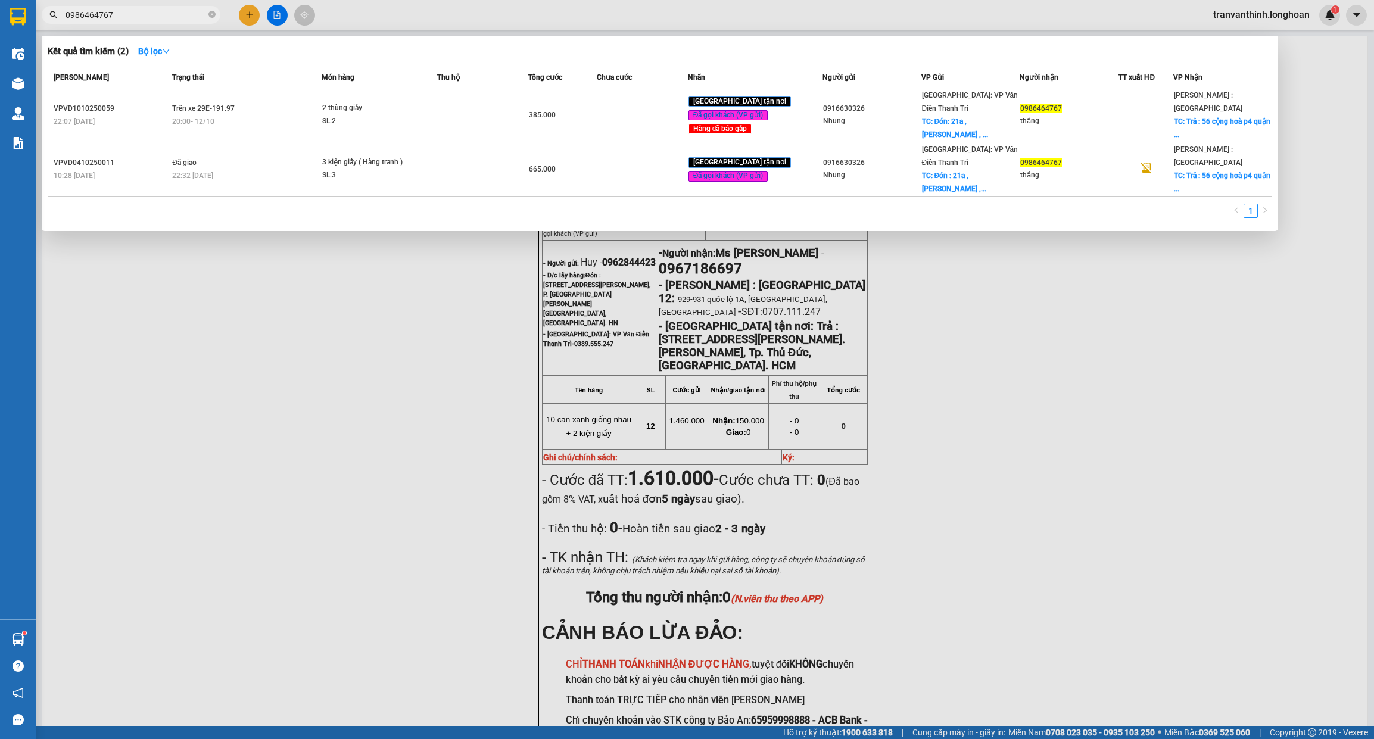  Describe the element at coordinates (1265, 210) in the screenshot. I see `span: right` at that location.